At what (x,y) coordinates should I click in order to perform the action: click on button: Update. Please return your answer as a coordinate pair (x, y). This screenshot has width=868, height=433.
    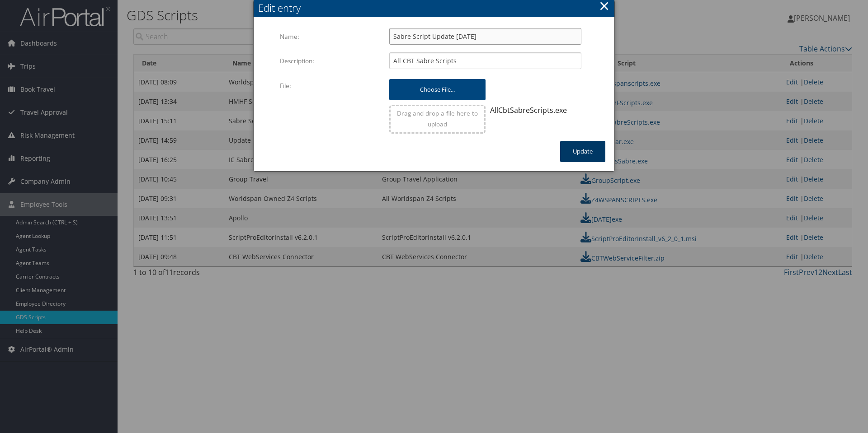
    Looking at the image, I should click on (583, 151).